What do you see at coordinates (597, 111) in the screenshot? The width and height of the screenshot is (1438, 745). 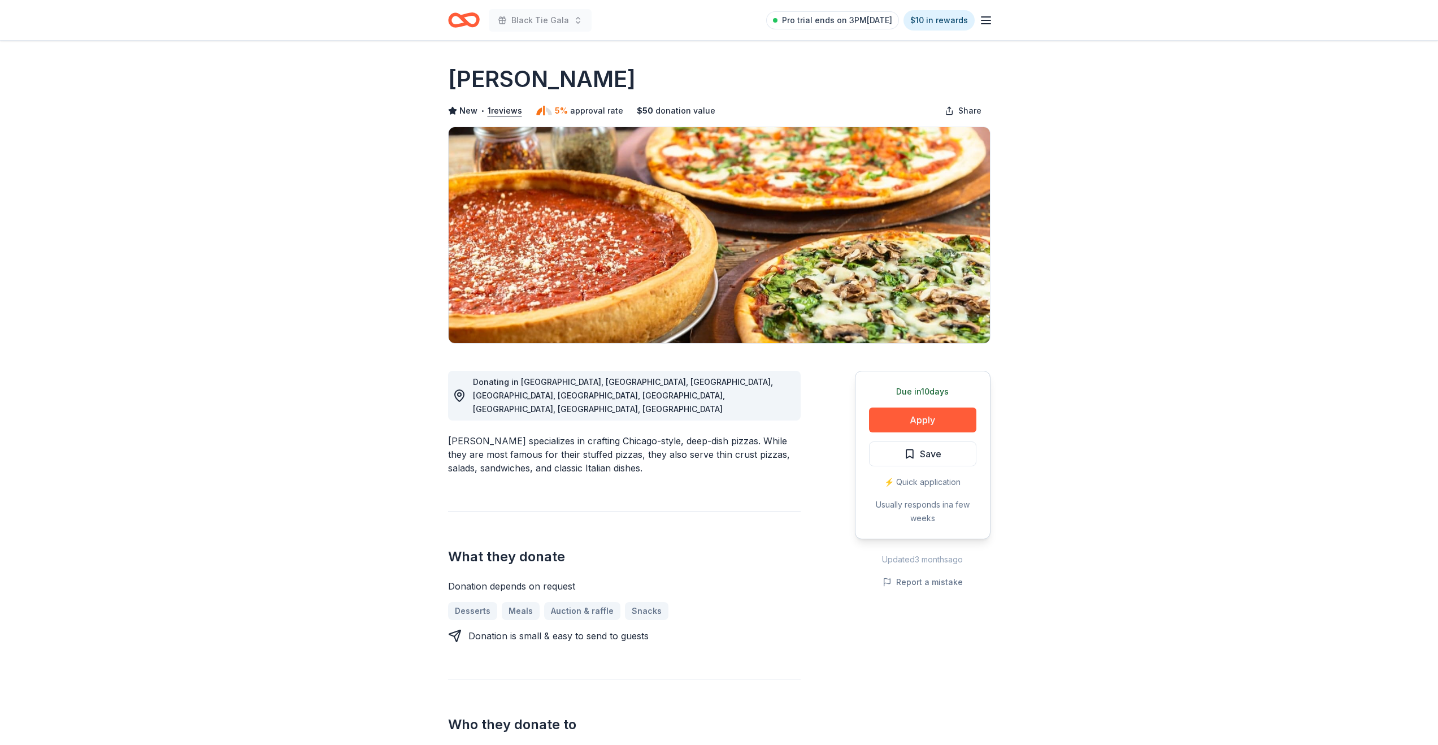 I see `span: approval rate` at bounding box center [597, 111].